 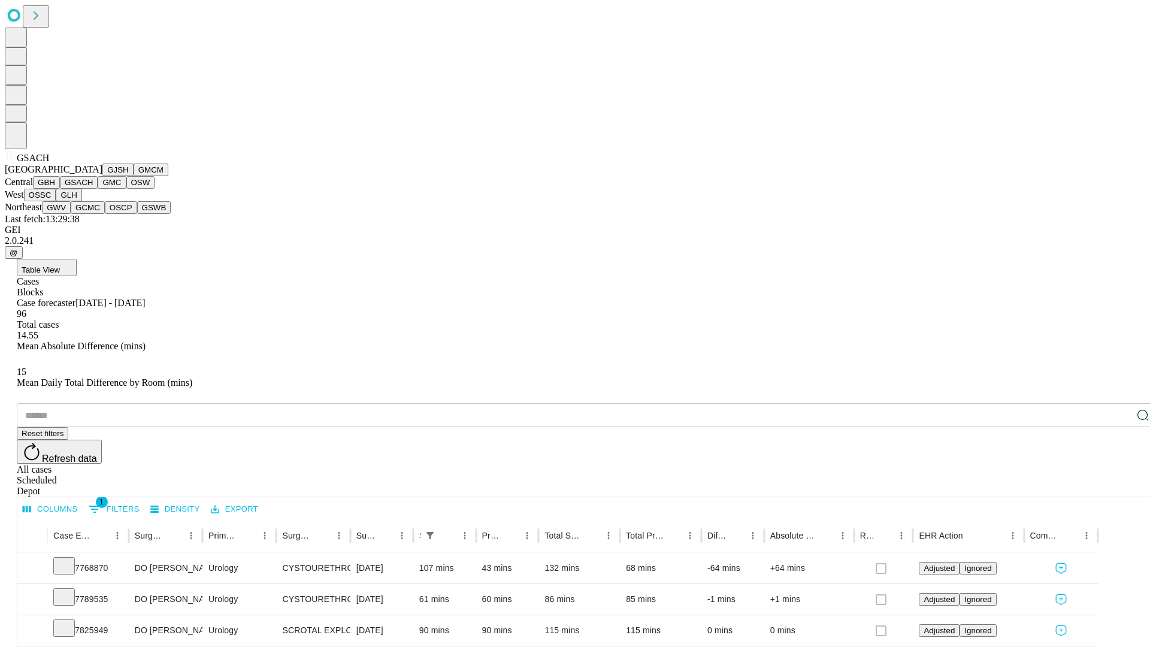 What do you see at coordinates (223, 535) in the screenshot?
I see `div: Primary Service` at bounding box center [223, 535].